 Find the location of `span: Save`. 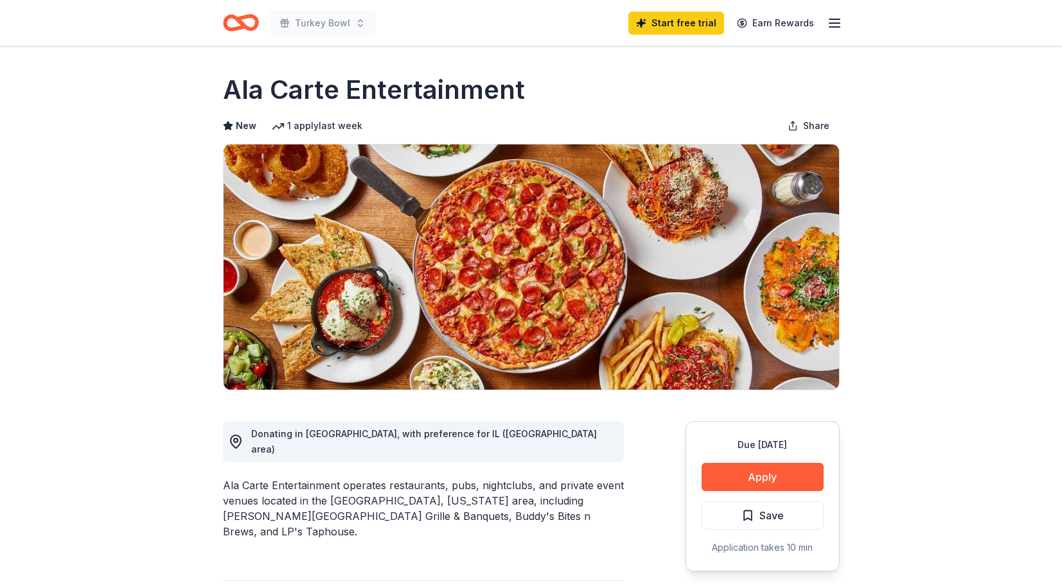

span: Save is located at coordinates (772, 516).